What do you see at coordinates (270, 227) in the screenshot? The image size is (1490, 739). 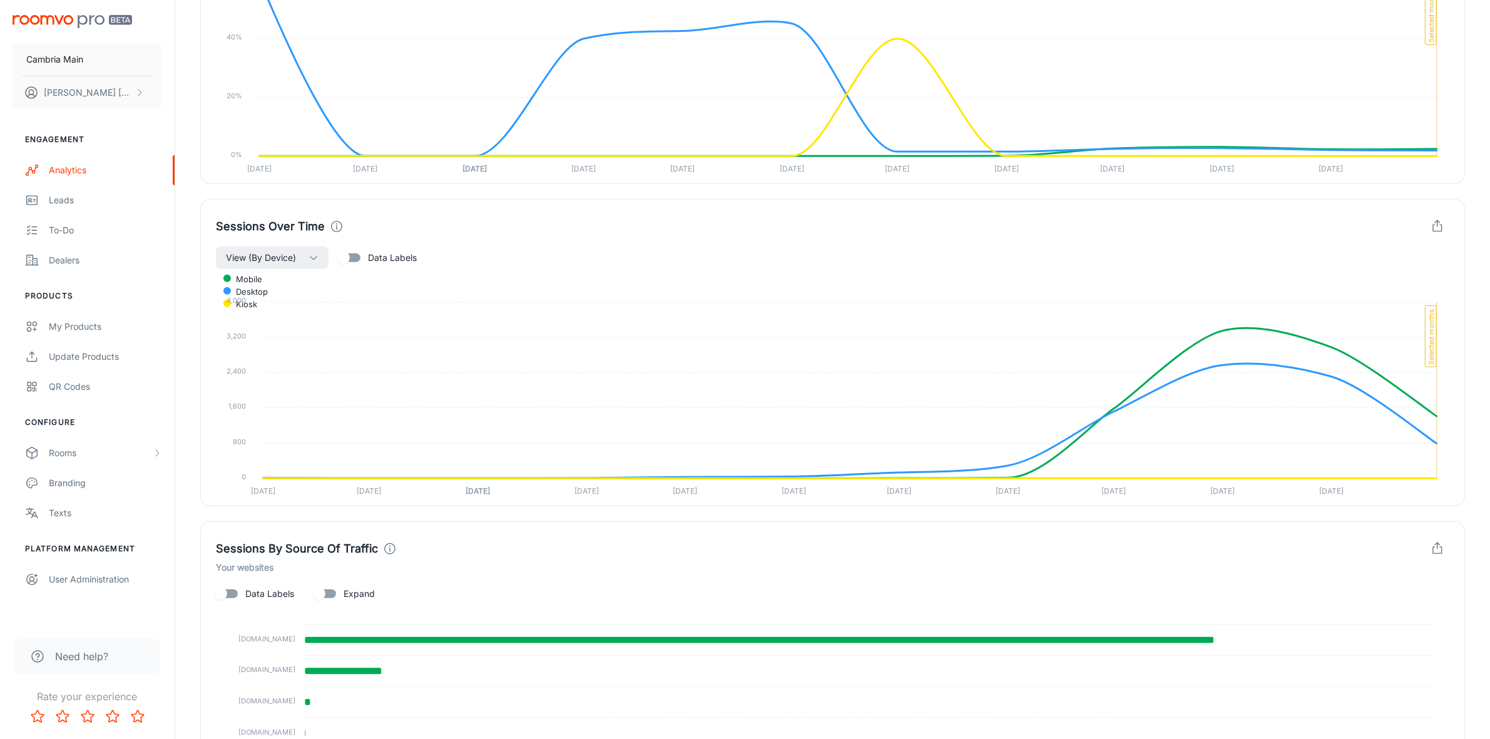 I see `h4: Sessions Over Time` at bounding box center [270, 227].